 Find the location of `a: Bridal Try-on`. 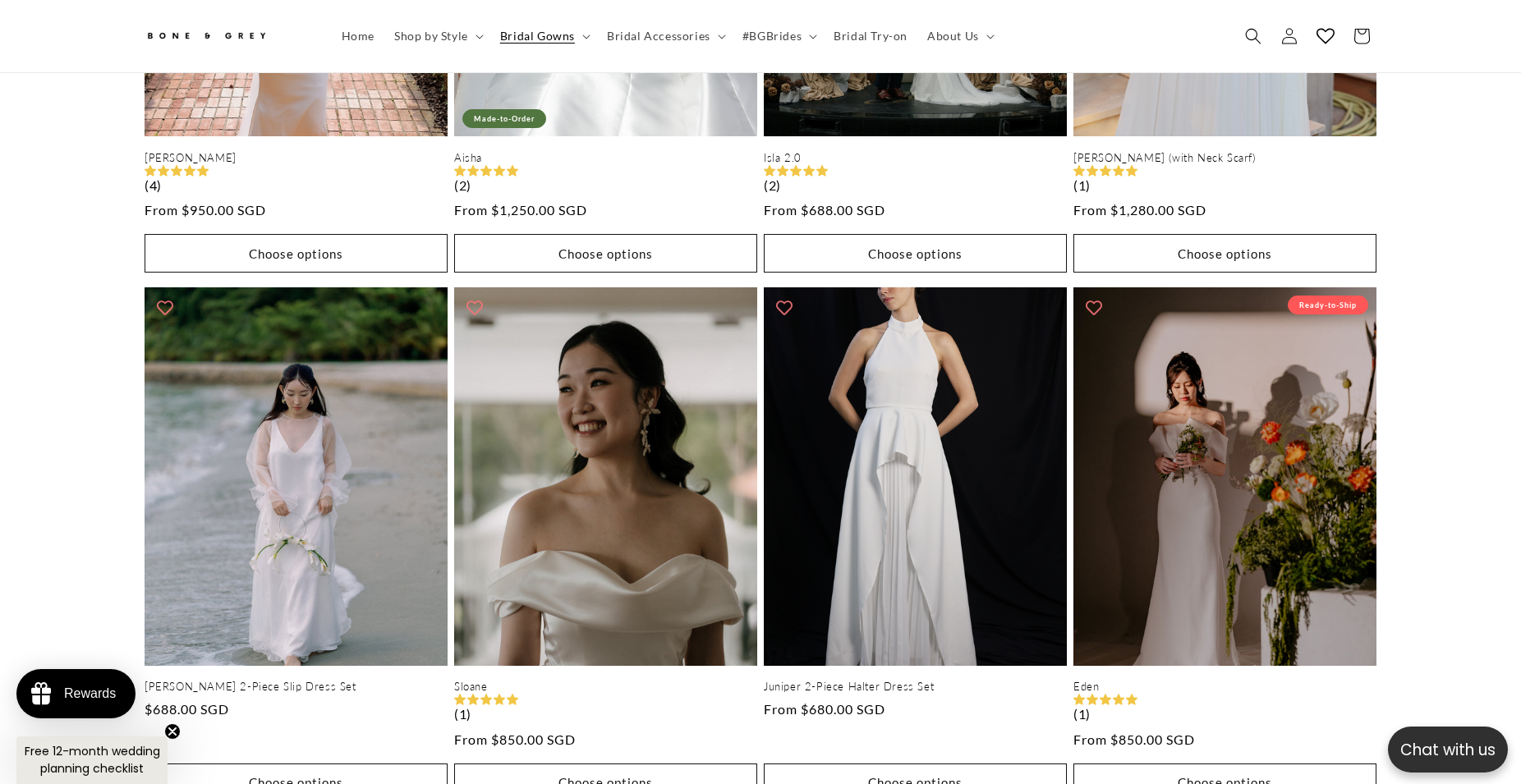

a: Bridal Try-on is located at coordinates (871, 36).